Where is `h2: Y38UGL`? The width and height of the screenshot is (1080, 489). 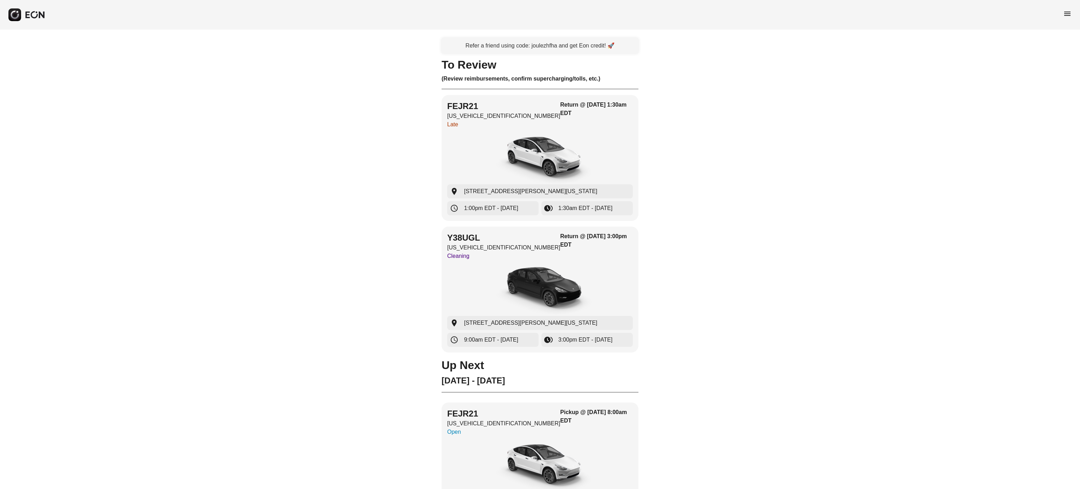 h2: Y38UGL is located at coordinates (504, 238).